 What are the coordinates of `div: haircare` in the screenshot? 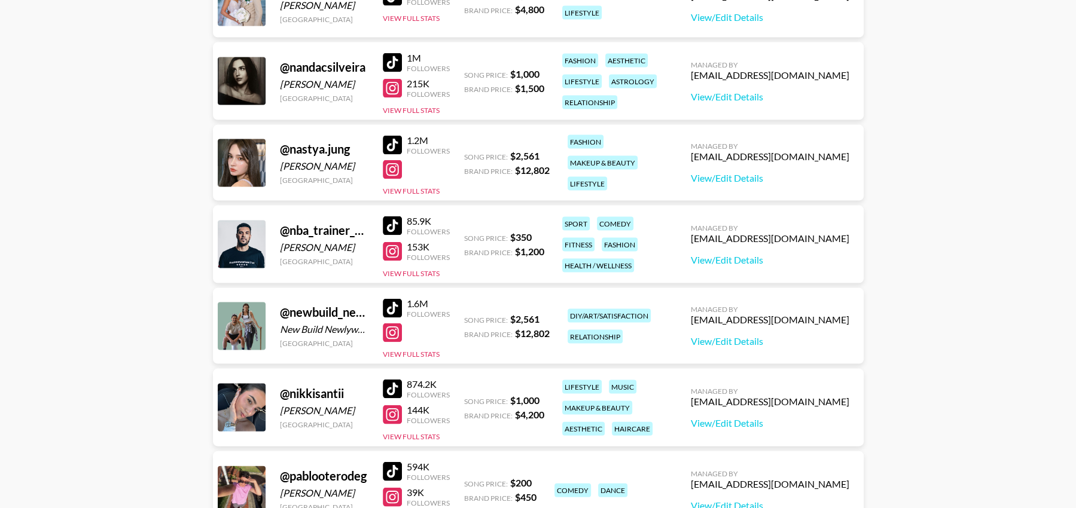 It's located at (632, 429).